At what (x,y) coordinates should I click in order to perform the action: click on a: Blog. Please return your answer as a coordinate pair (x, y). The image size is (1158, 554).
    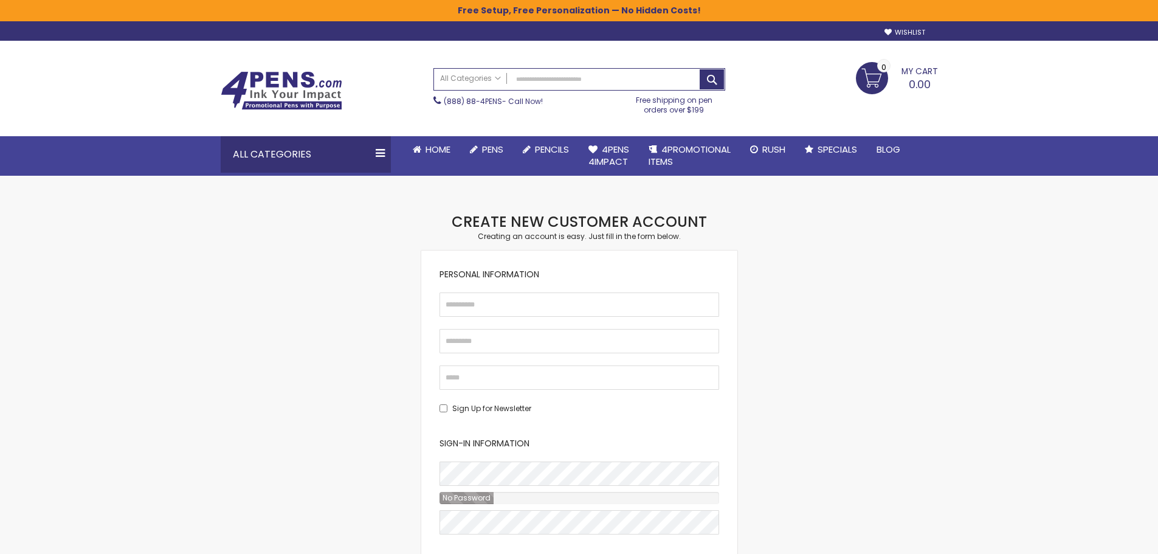
    Looking at the image, I should click on (888, 150).